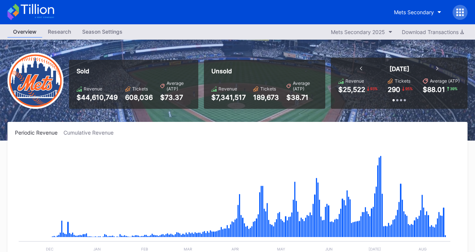 The image size is (475, 252). What do you see at coordinates (50, 249) in the screenshot?
I see `text: Dec` at bounding box center [50, 249].